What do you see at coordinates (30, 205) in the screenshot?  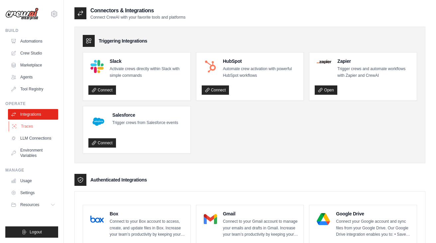 I see `span: Resources` at bounding box center [30, 205].